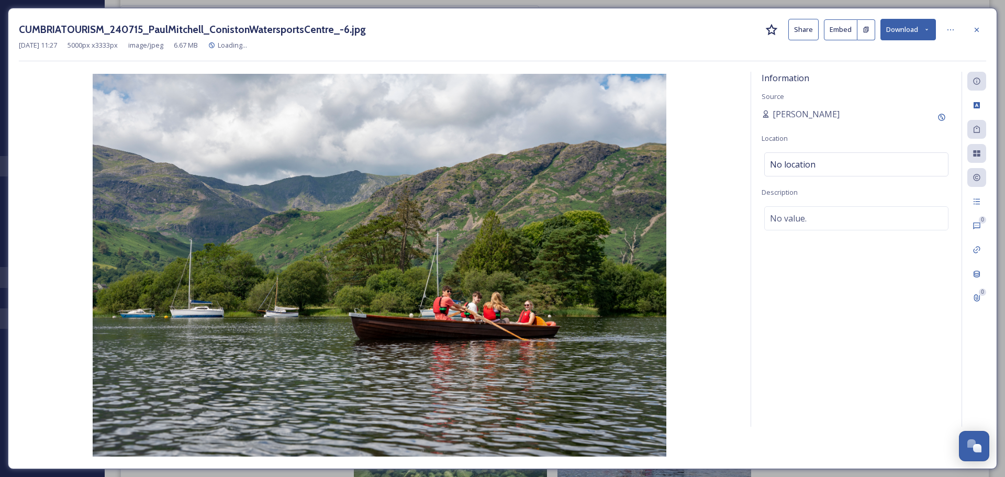  Describe the element at coordinates (186, 45) in the screenshot. I see `span: 6.67 MB` at that location.